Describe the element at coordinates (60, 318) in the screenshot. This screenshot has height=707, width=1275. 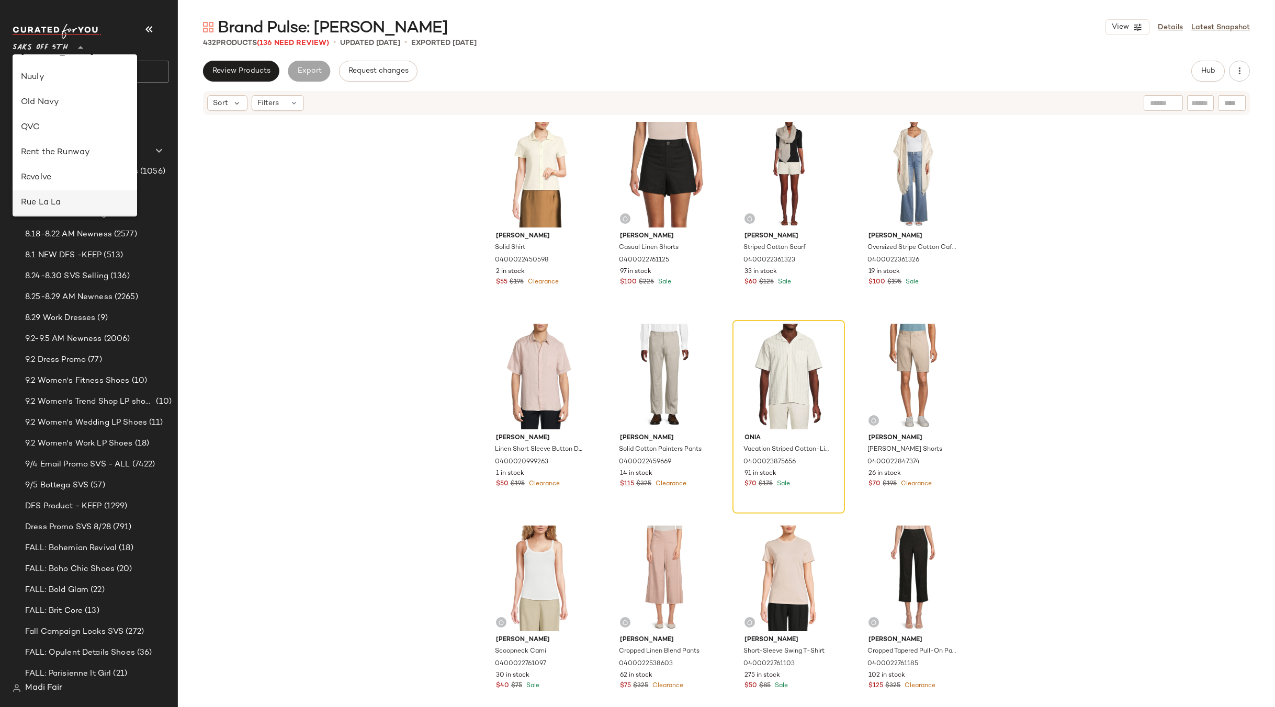
I see `span: 8.29 Work Dresses` at that location.